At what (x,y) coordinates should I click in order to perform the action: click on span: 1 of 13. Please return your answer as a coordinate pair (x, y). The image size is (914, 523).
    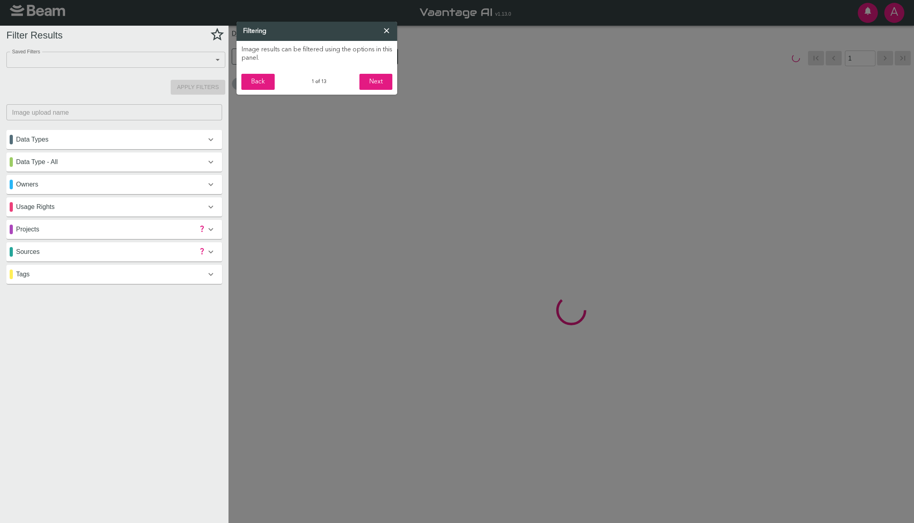
    Looking at the image, I should click on (319, 81).